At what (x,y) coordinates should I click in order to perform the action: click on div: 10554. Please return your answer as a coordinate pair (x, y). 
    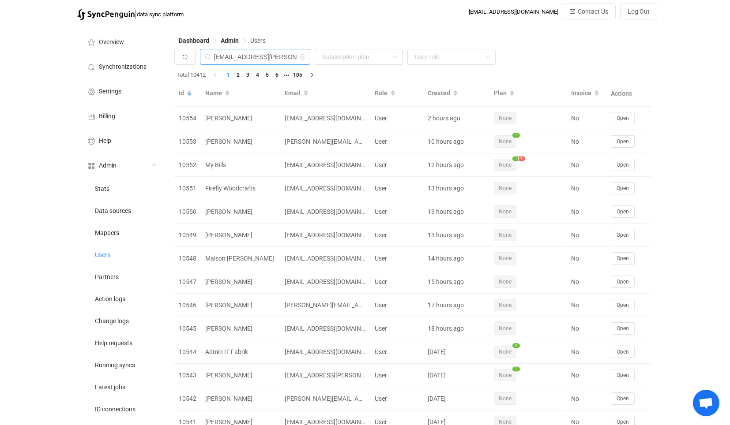
    Looking at the image, I should click on (188, 118).